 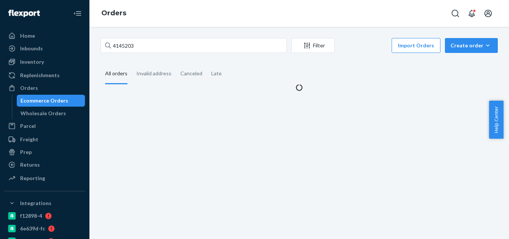 I want to click on button: Help Center, so click(x=496, y=120).